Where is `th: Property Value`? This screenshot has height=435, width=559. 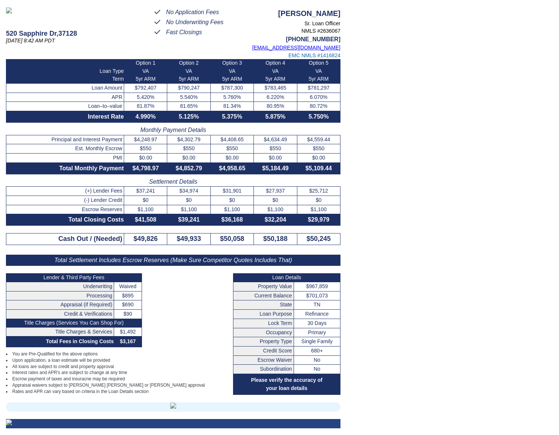
th: Property Value is located at coordinates (263, 286).